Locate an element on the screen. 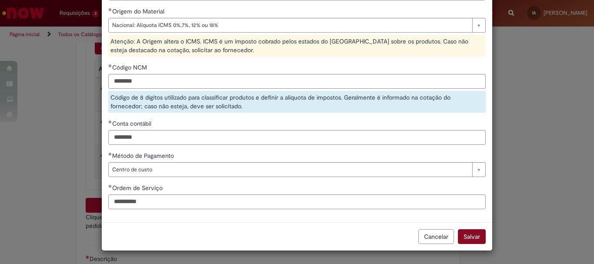 Image resolution: width=594 pixels, height=264 pixels. div: Código de 8 dígitos utilizado para classificar produtos e definir a alíquota de impostos. Geralme... is located at coordinates (297, 102).